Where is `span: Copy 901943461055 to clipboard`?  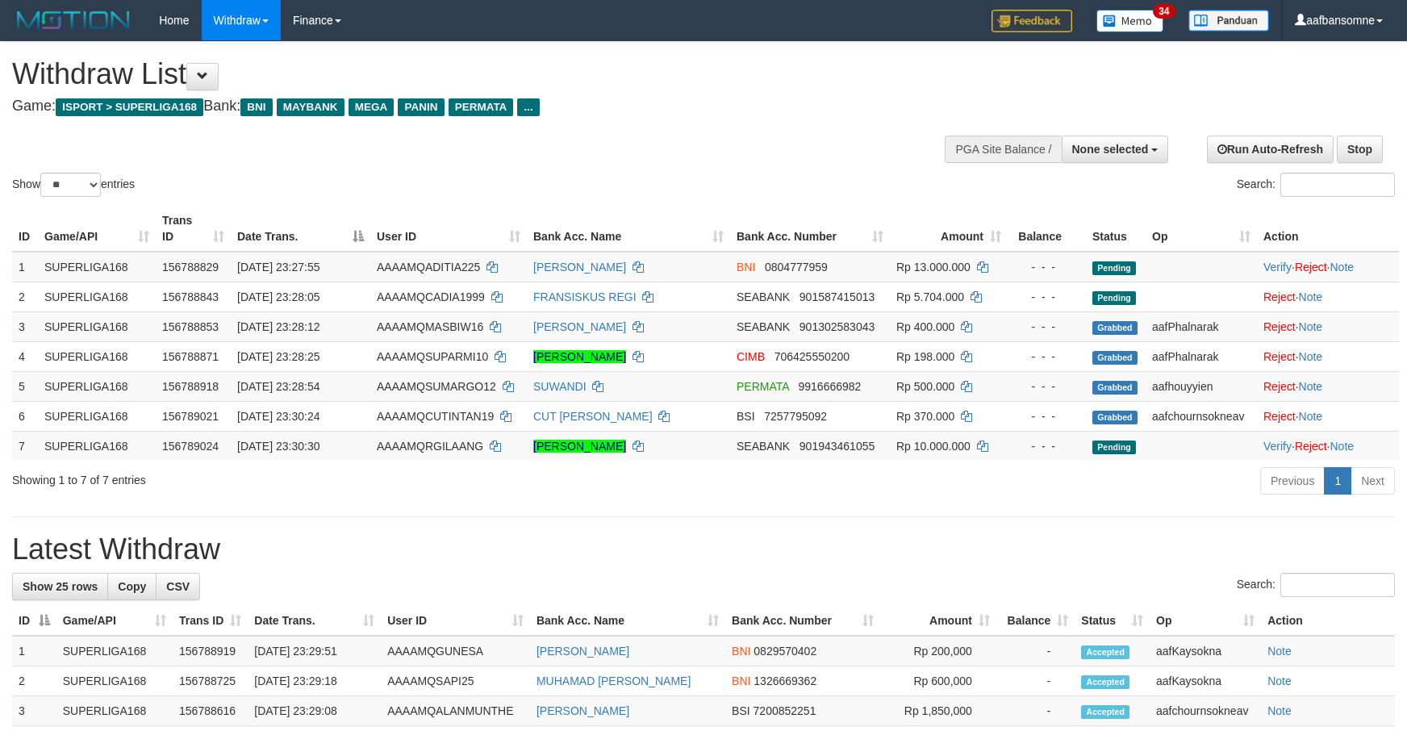 span: Copy 901943461055 to clipboard is located at coordinates (836, 446).